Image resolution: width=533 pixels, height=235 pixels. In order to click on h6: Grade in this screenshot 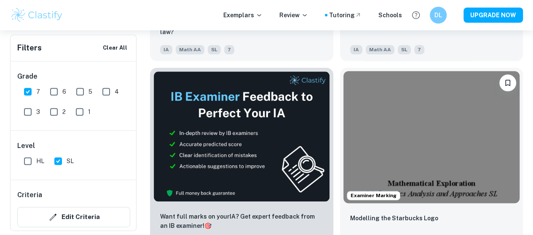, I will do `click(74, 77)`.